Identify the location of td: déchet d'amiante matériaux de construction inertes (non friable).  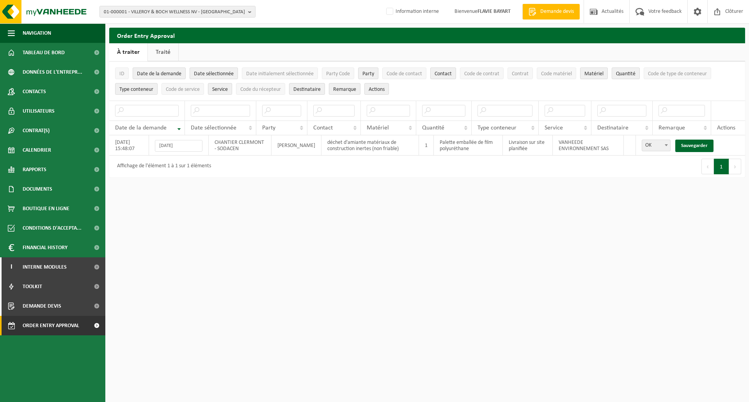
(370, 146).